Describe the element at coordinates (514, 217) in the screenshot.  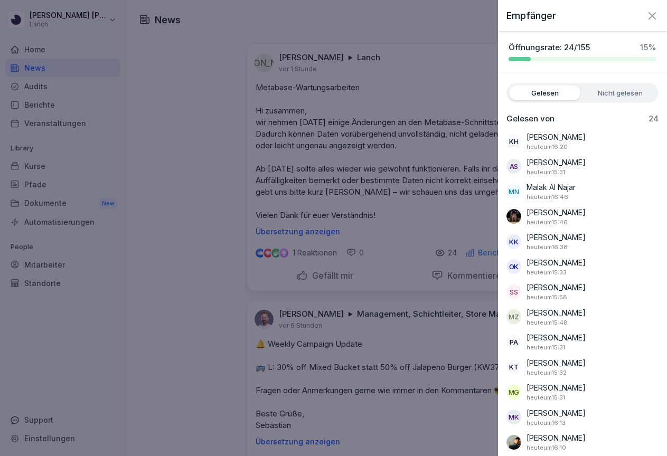
I see `img: gq6jiwkat9wmwctfmwqffveh.png` at that location.